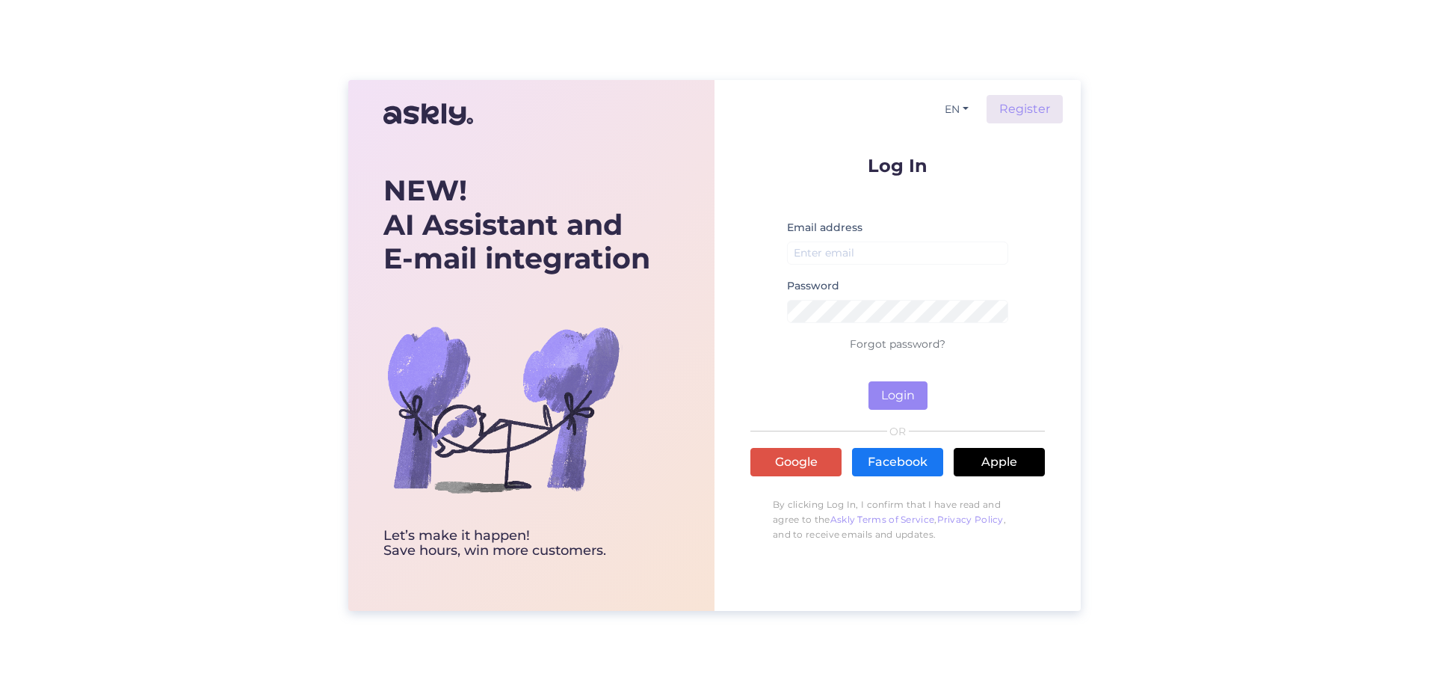  What do you see at coordinates (999, 462) in the screenshot?
I see `a: Apple` at bounding box center [999, 462].